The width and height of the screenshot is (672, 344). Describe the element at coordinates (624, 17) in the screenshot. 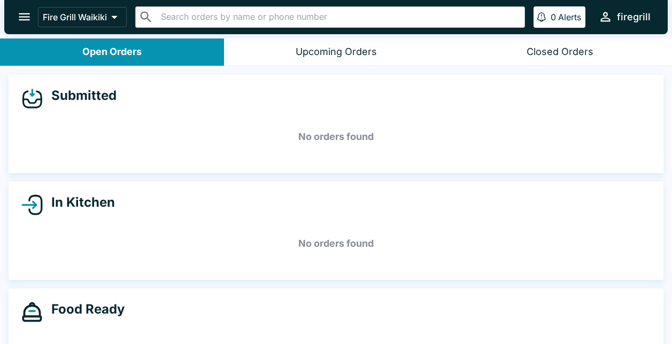

I see `button: firegrill` at that location.